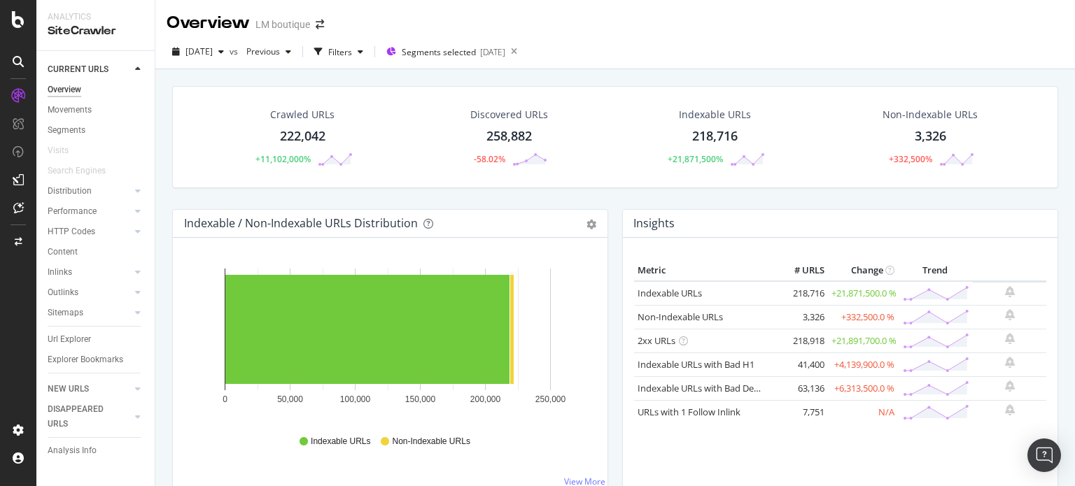 This screenshot has width=1075, height=486. I want to click on div: A chart., so click(388, 342).